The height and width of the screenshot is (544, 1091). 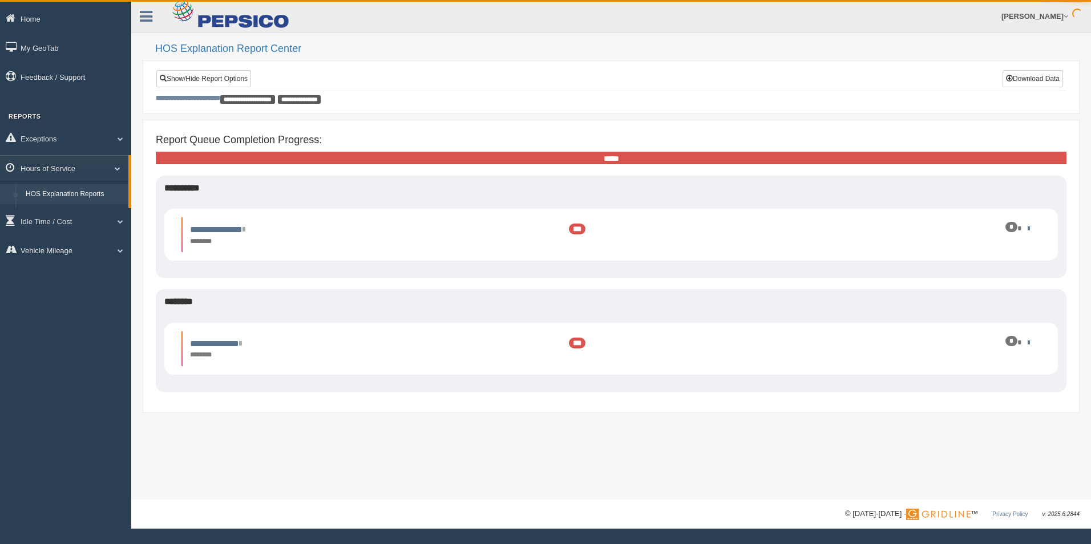 What do you see at coordinates (1061, 514) in the screenshot?
I see `span: v. 2025.6.2844` at bounding box center [1061, 514].